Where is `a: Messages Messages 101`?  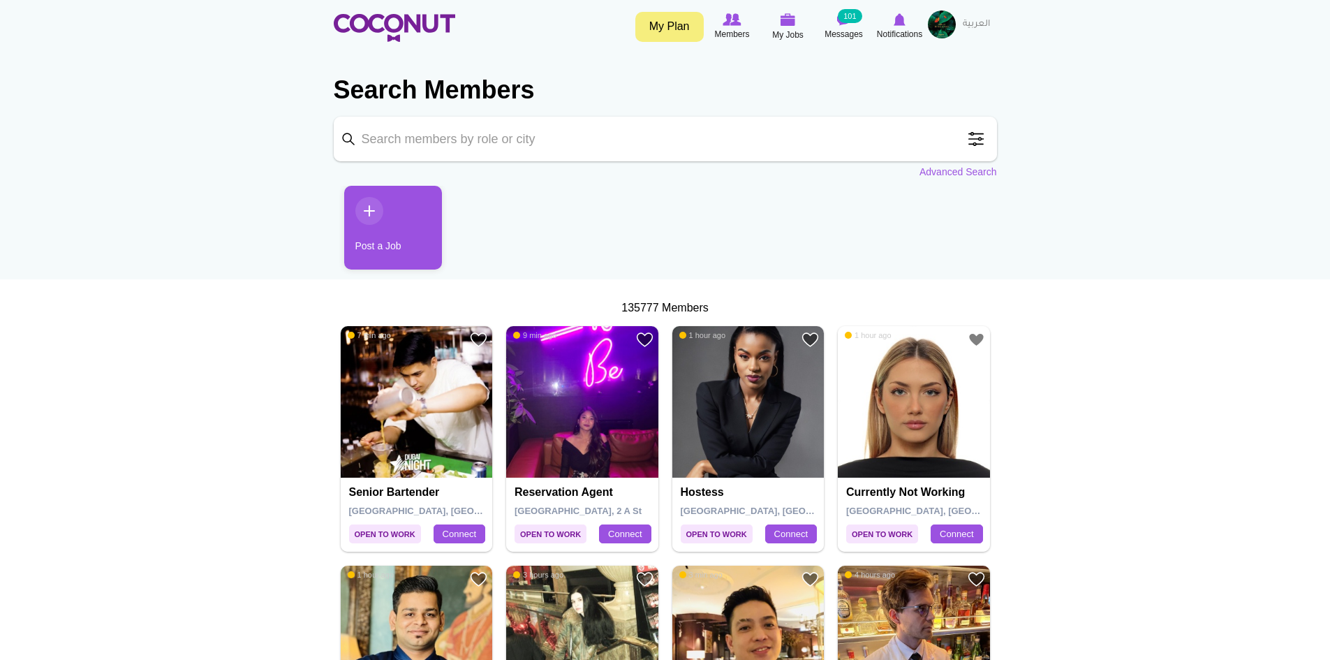 a: Messages Messages 101 is located at coordinates (844, 27).